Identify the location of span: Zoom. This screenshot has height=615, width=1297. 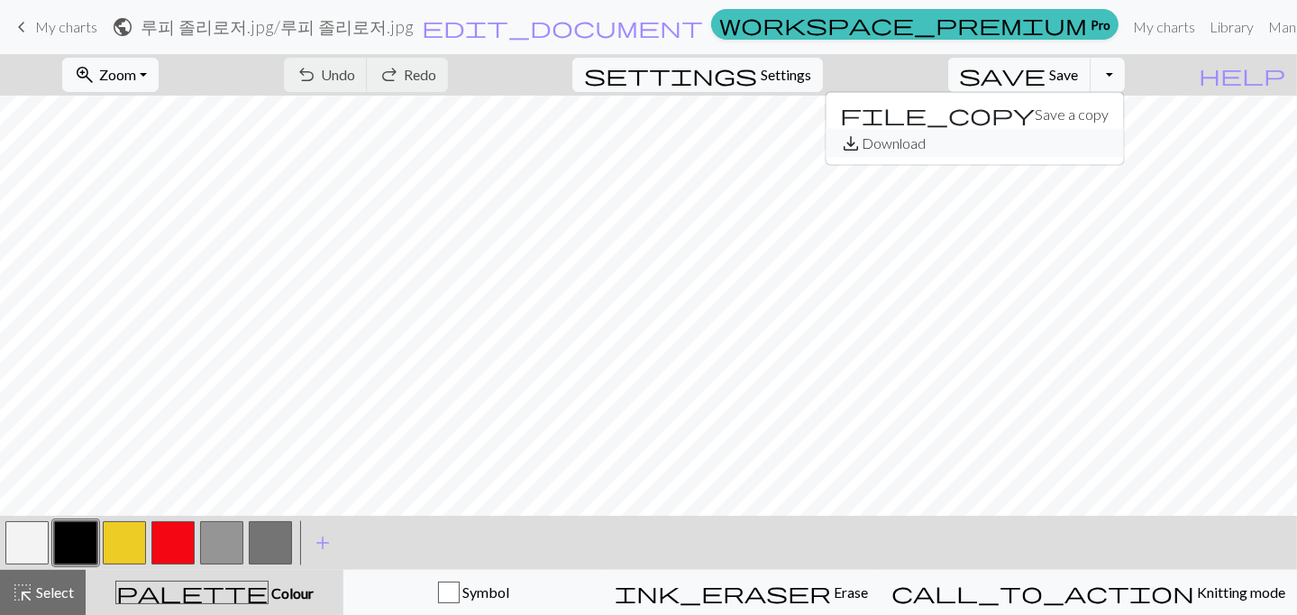
(117, 74).